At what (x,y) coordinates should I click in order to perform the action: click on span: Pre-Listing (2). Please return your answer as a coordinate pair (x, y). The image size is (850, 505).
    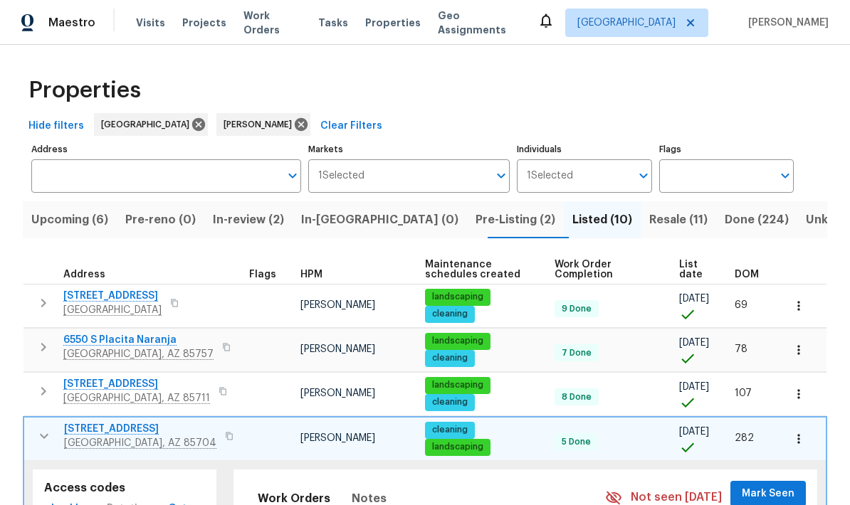
    Looking at the image, I should click on (515, 220).